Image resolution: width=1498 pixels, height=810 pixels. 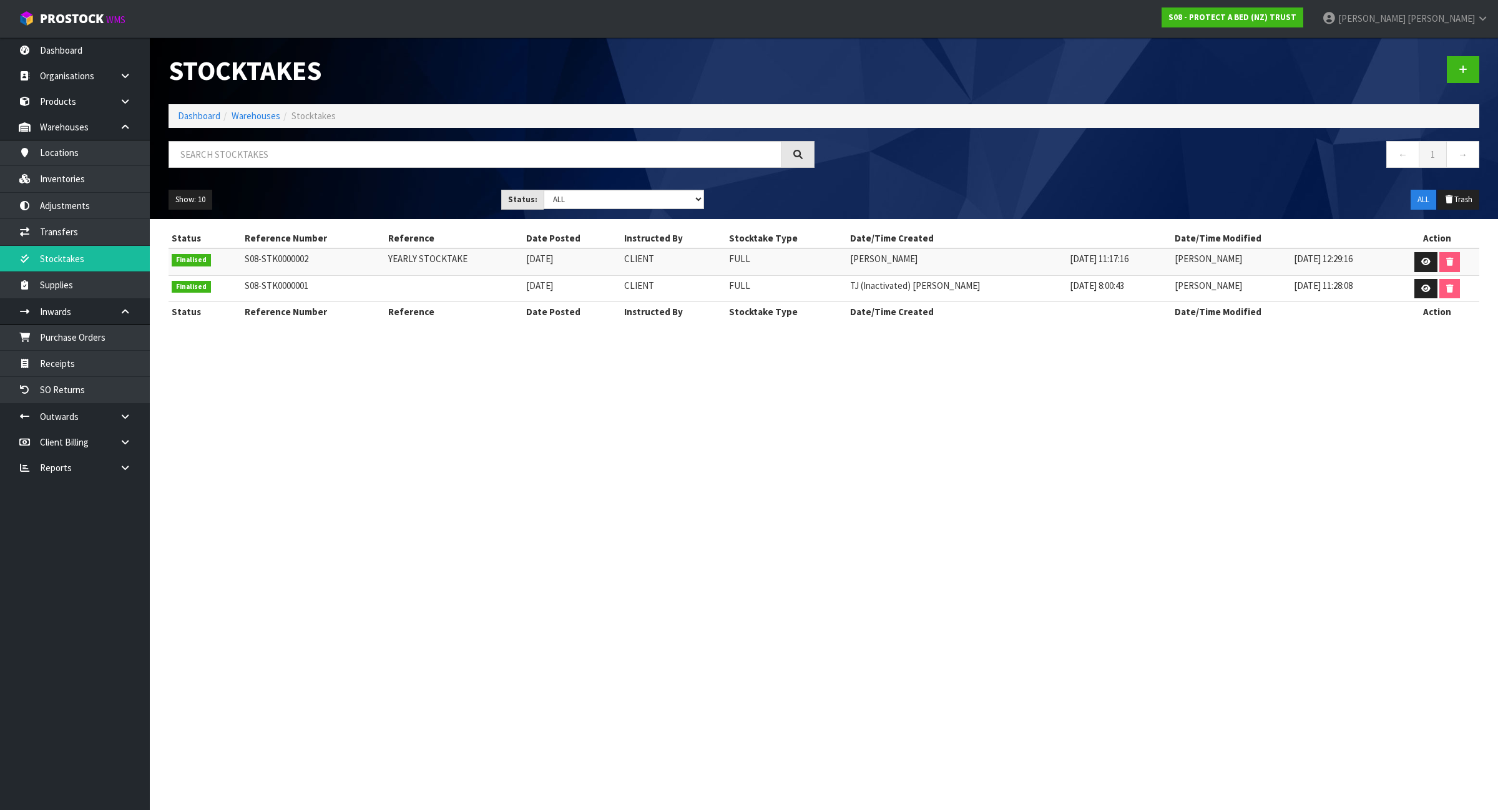 I want to click on h1: Stocktakes, so click(x=491, y=71).